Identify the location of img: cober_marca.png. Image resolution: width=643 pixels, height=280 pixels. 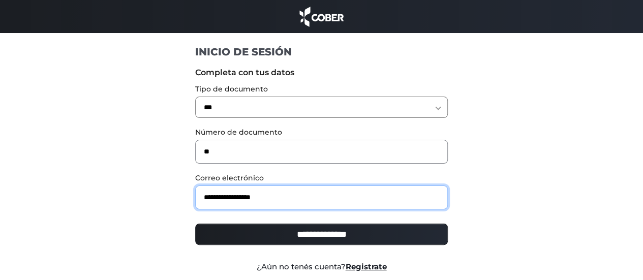
(322, 16).